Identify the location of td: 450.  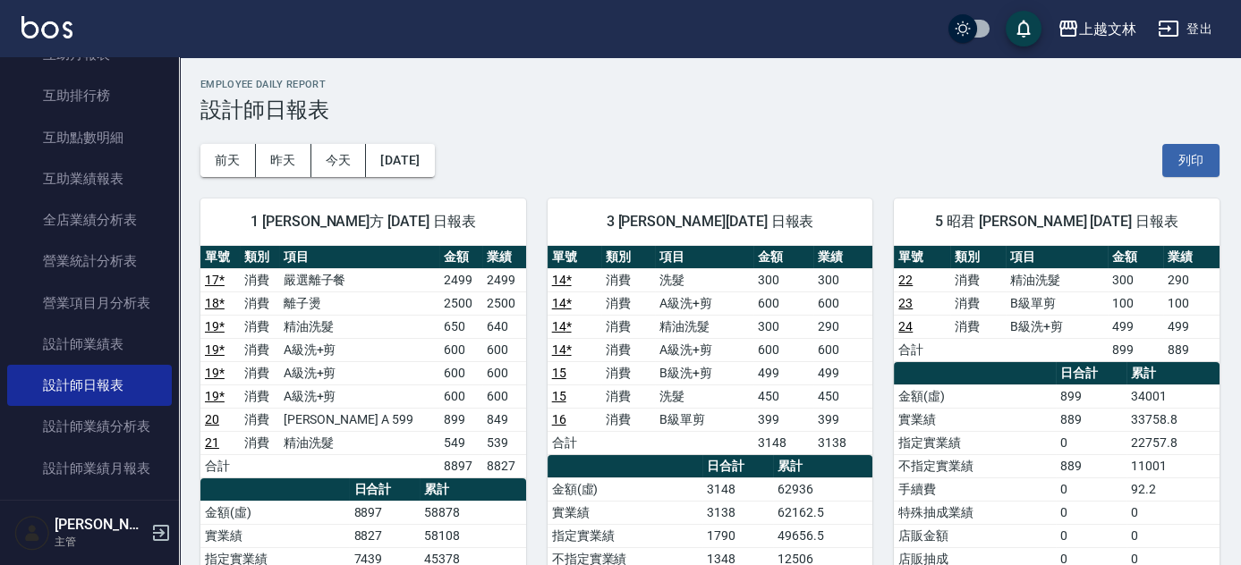
(783, 396).